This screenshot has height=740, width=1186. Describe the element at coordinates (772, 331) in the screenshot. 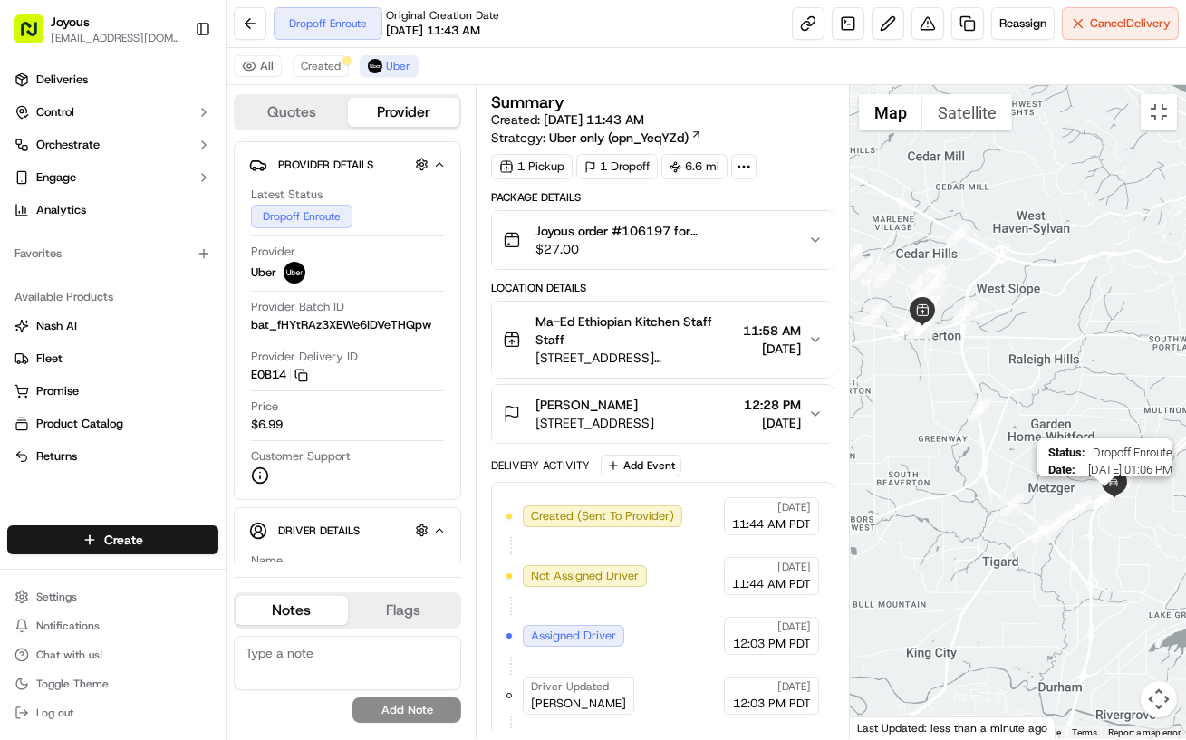

I see `span: 11:58 AM` at that location.